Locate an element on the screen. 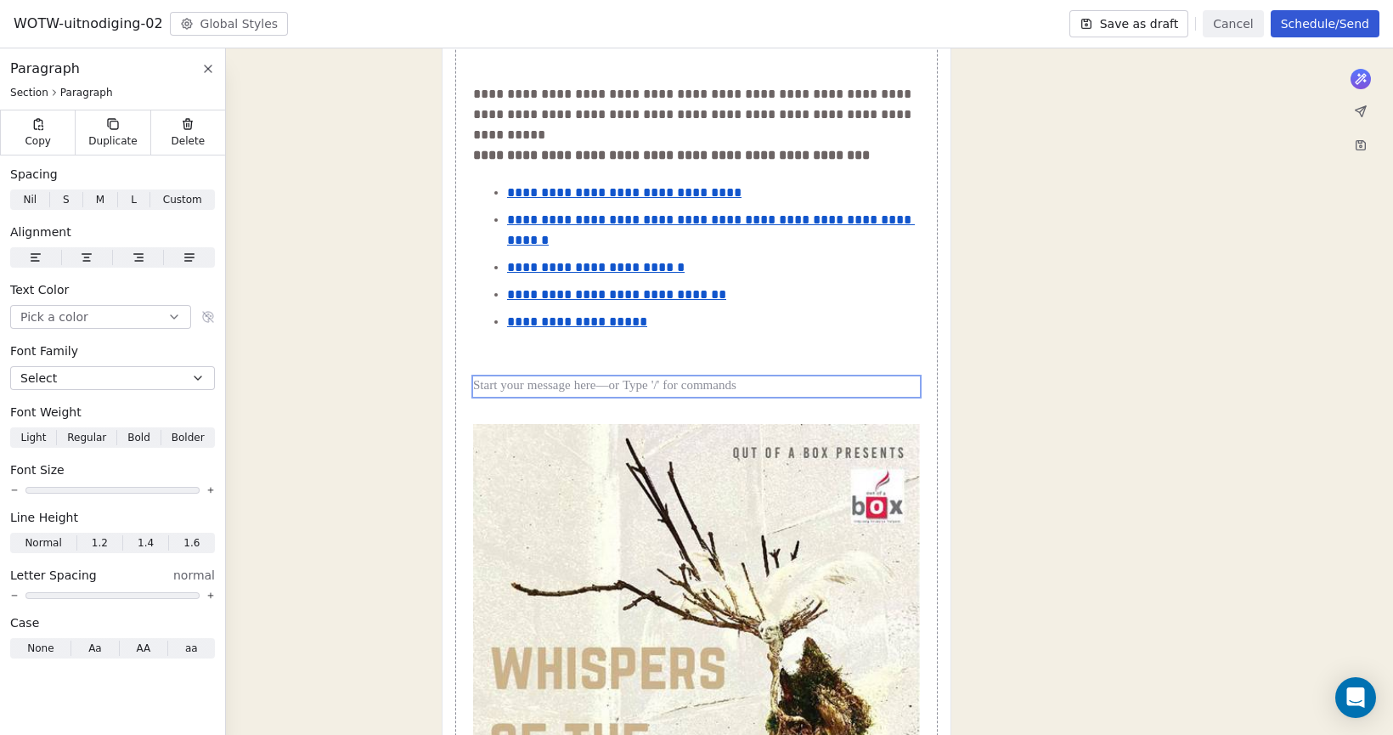 The width and height of the screenshot is (1393, 735). button: Global Styles is located at coordinates (229, 24).